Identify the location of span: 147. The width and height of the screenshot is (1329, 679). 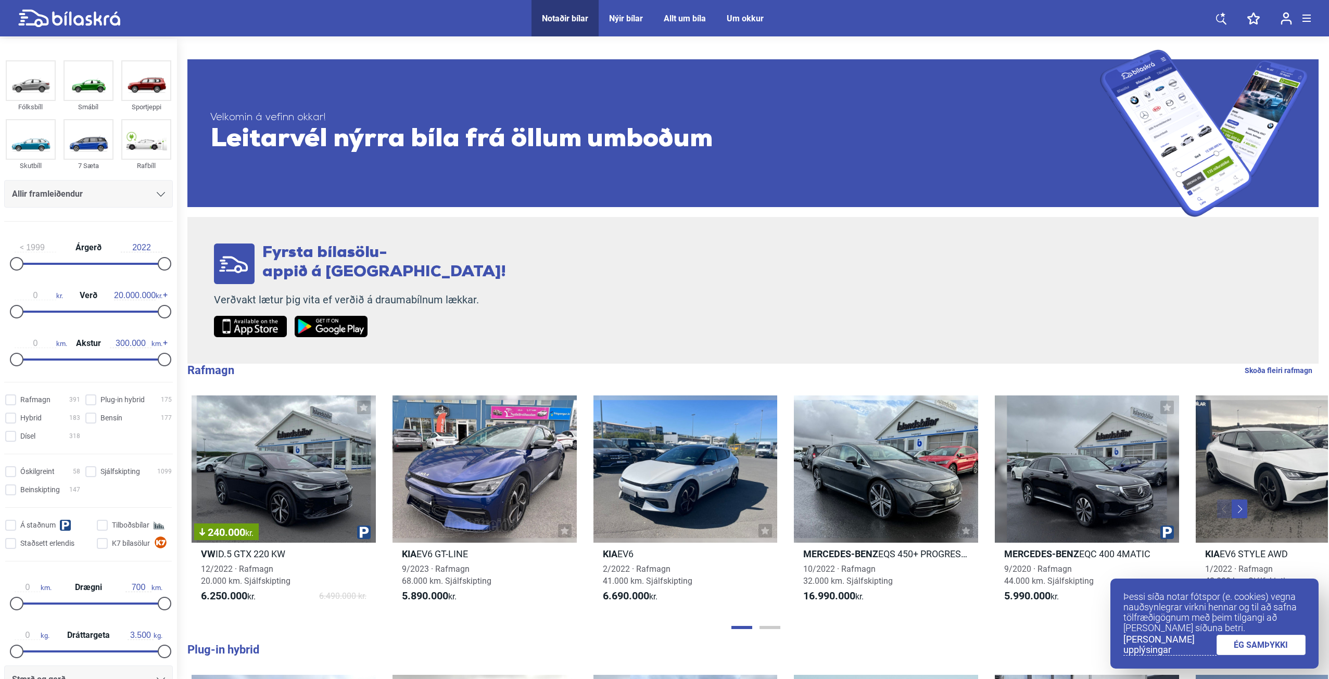
(74, 490).